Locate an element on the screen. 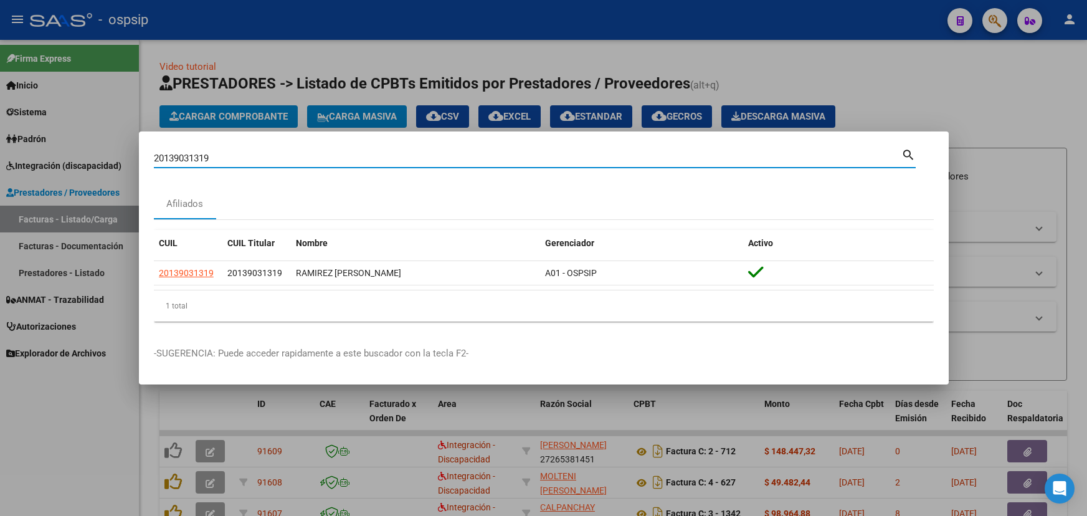 The height and width of the screenshot is (516, 1087). span: CUIL is located at coordinates (168, 243).